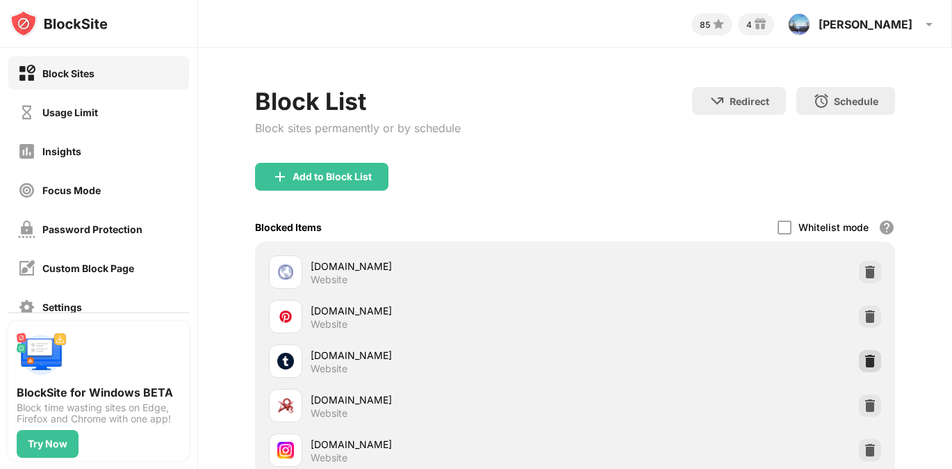 This screenshot has width=952, height=469. Describe the element at coordinates (26, 190) in the screenshot. I see `img: focus-off.svg` at that location.